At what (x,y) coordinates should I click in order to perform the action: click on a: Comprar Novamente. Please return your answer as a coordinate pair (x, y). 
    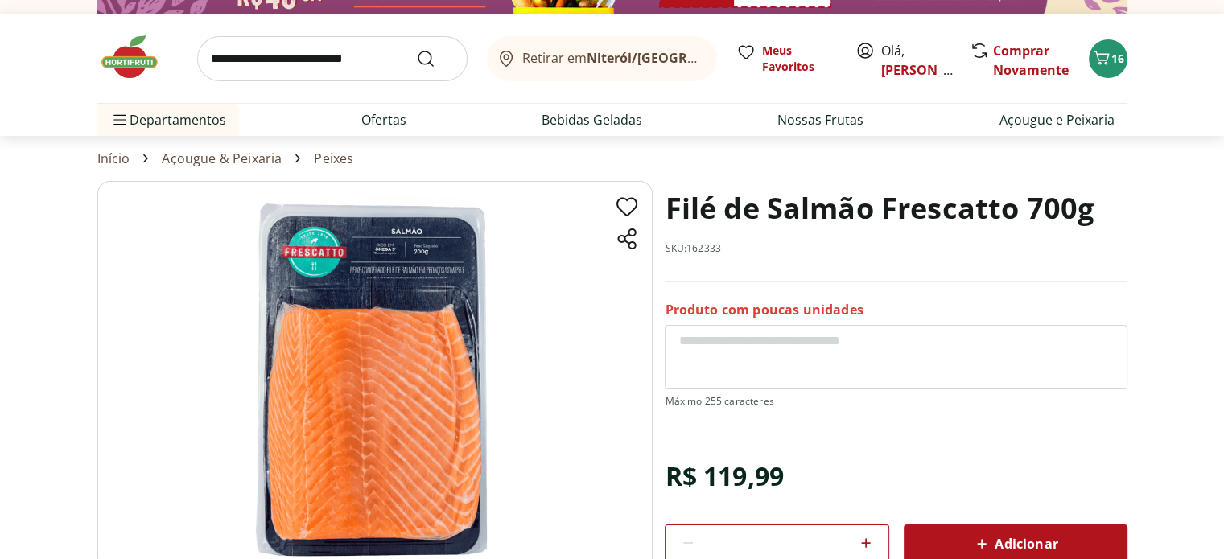
    Looking at the image, I should click on (1031, 60).